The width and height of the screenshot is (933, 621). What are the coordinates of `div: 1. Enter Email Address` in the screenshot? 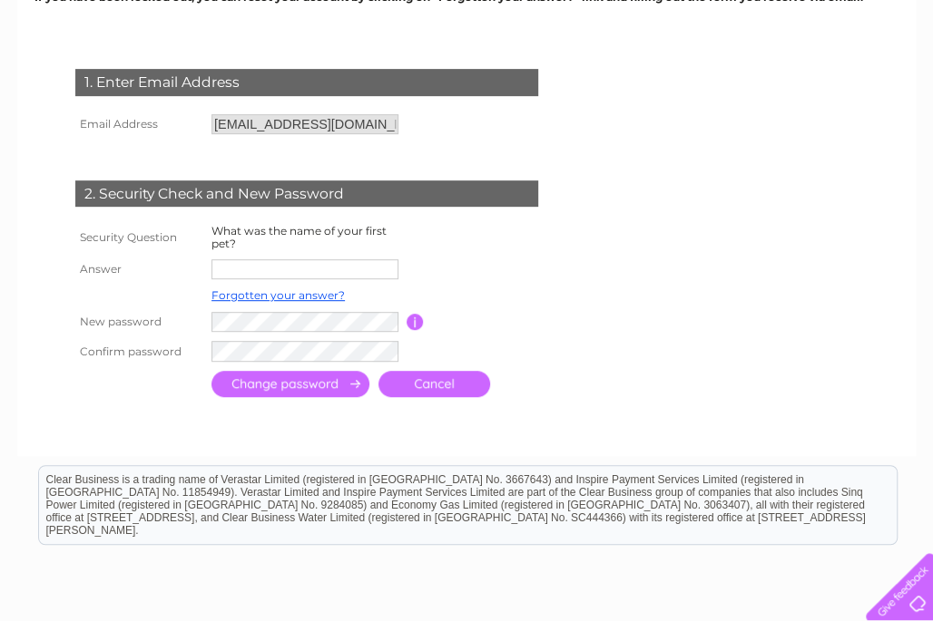 It's located at (307, 83).